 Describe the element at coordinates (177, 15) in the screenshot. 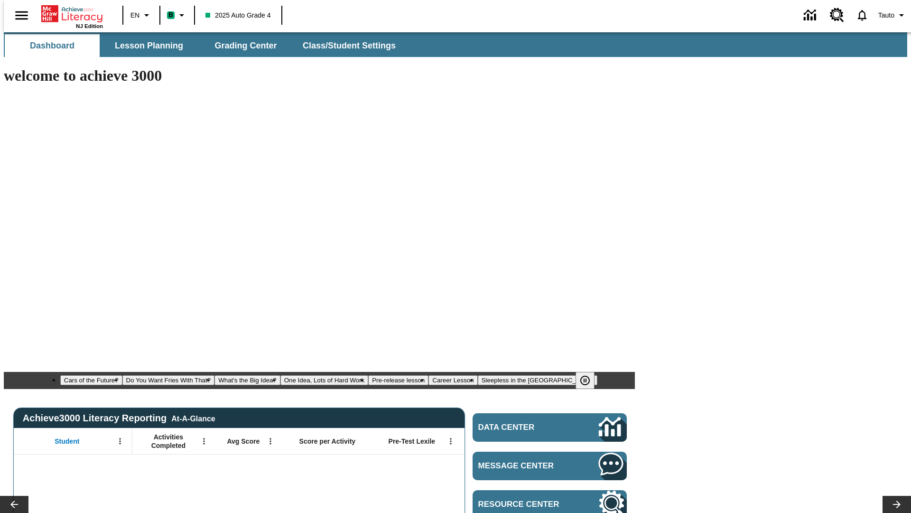

I see `button: Boost Class color is mint green. Change class color` at that location.